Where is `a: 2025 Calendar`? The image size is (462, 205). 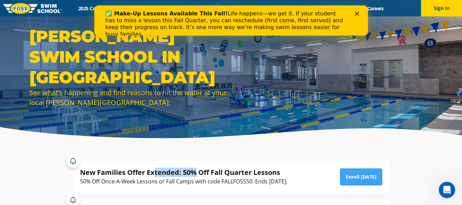
a: 2025 Calendar is located at coordinates (94, 8).